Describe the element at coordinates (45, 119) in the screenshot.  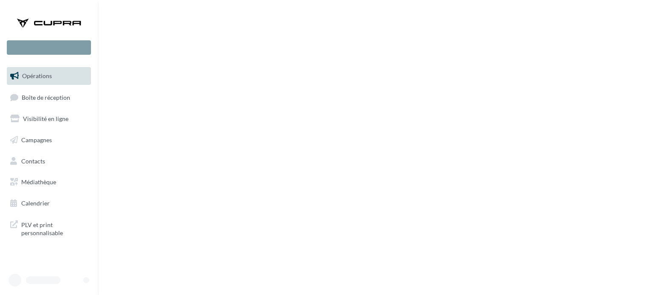
I see `span: Visibilité en ligne` at that location.